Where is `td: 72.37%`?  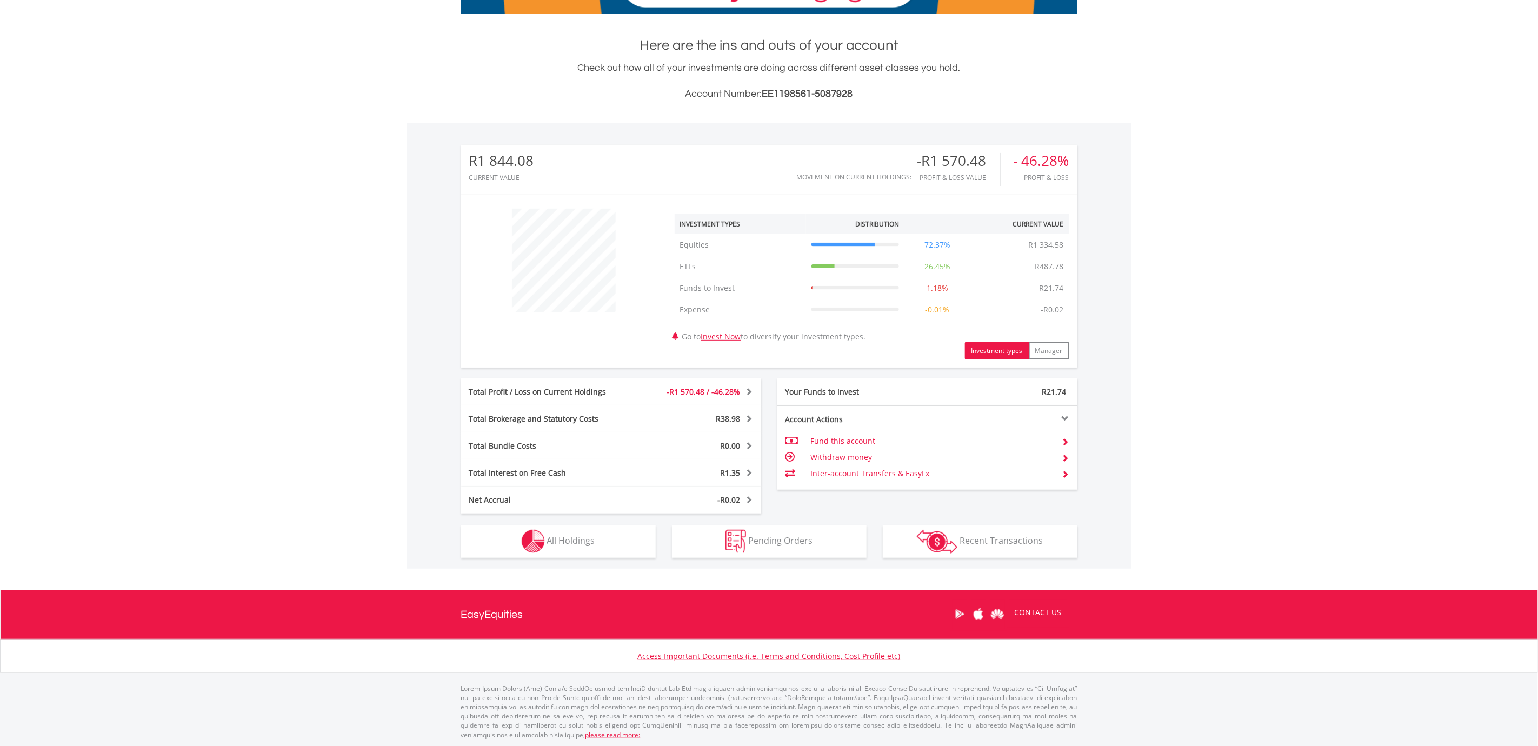 td: 72.37% is located at coordinates (938, 245).